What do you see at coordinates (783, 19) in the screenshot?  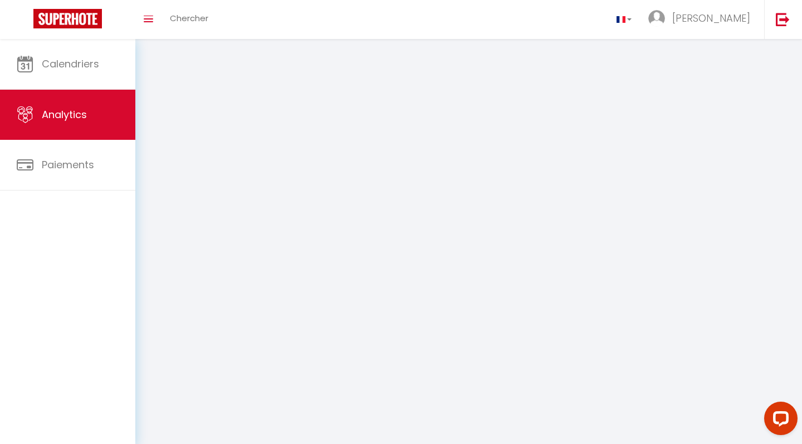 I see `img: logout` at bounding box center [783, 19].